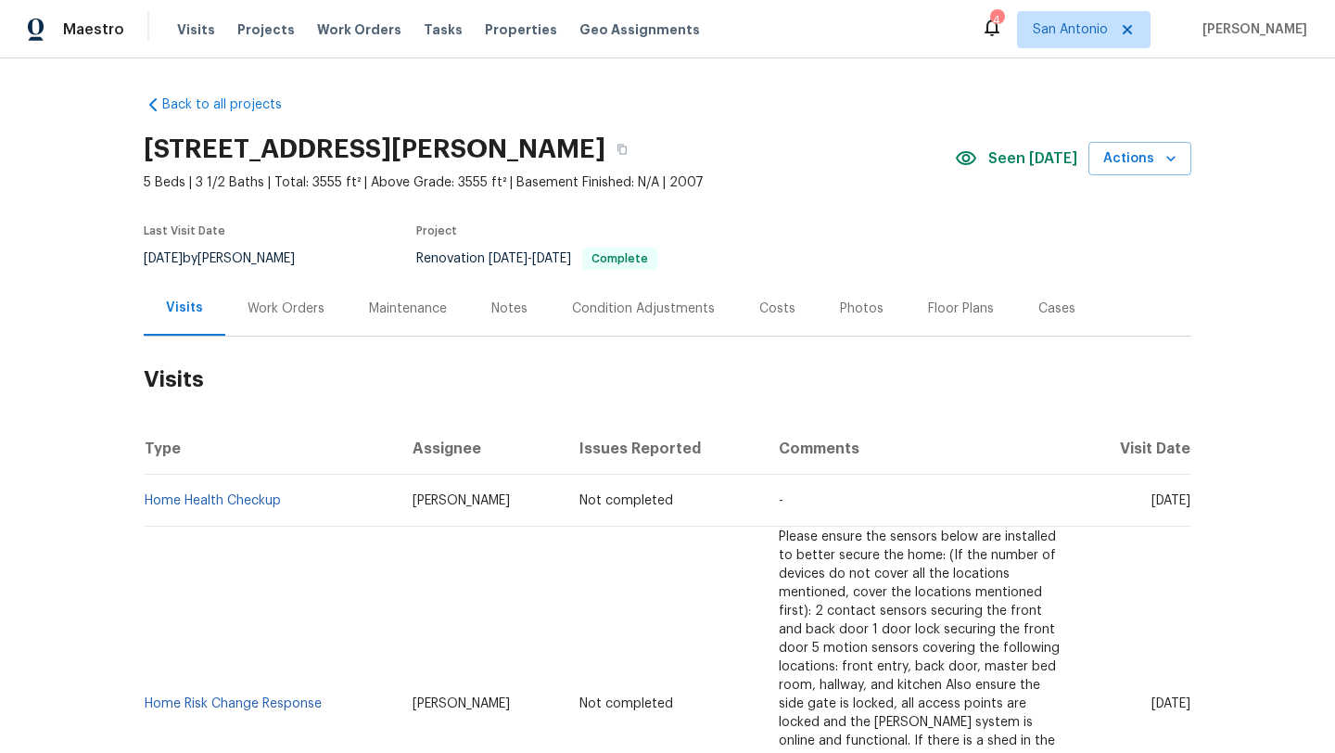 Image resolution: width=1335 pixels, height=753 pixels. I want to click on a: Home Risk Change Response, so click(233, 704).